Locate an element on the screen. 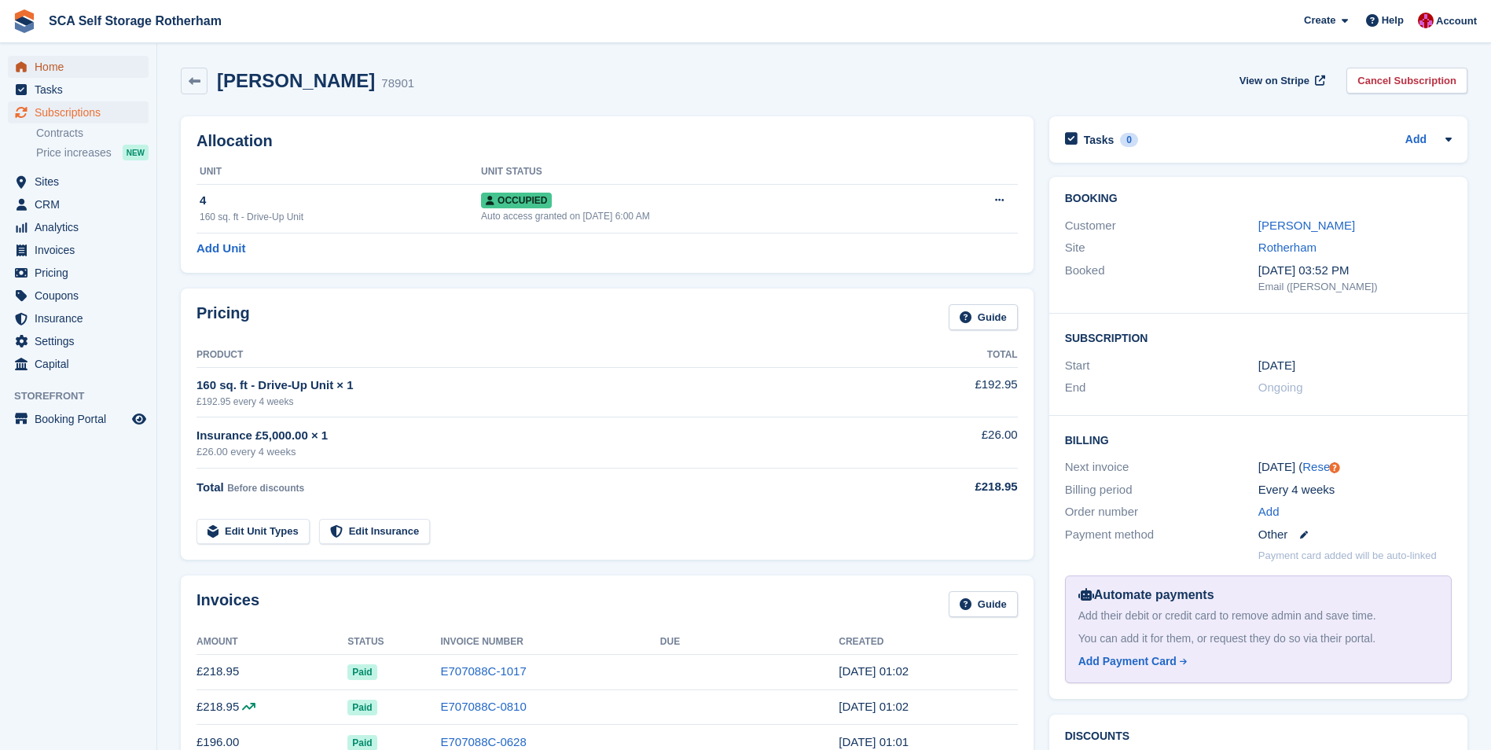 The width and height of the screenshot is (1491, 750). span: Sites is located at coordinates (82, 182).